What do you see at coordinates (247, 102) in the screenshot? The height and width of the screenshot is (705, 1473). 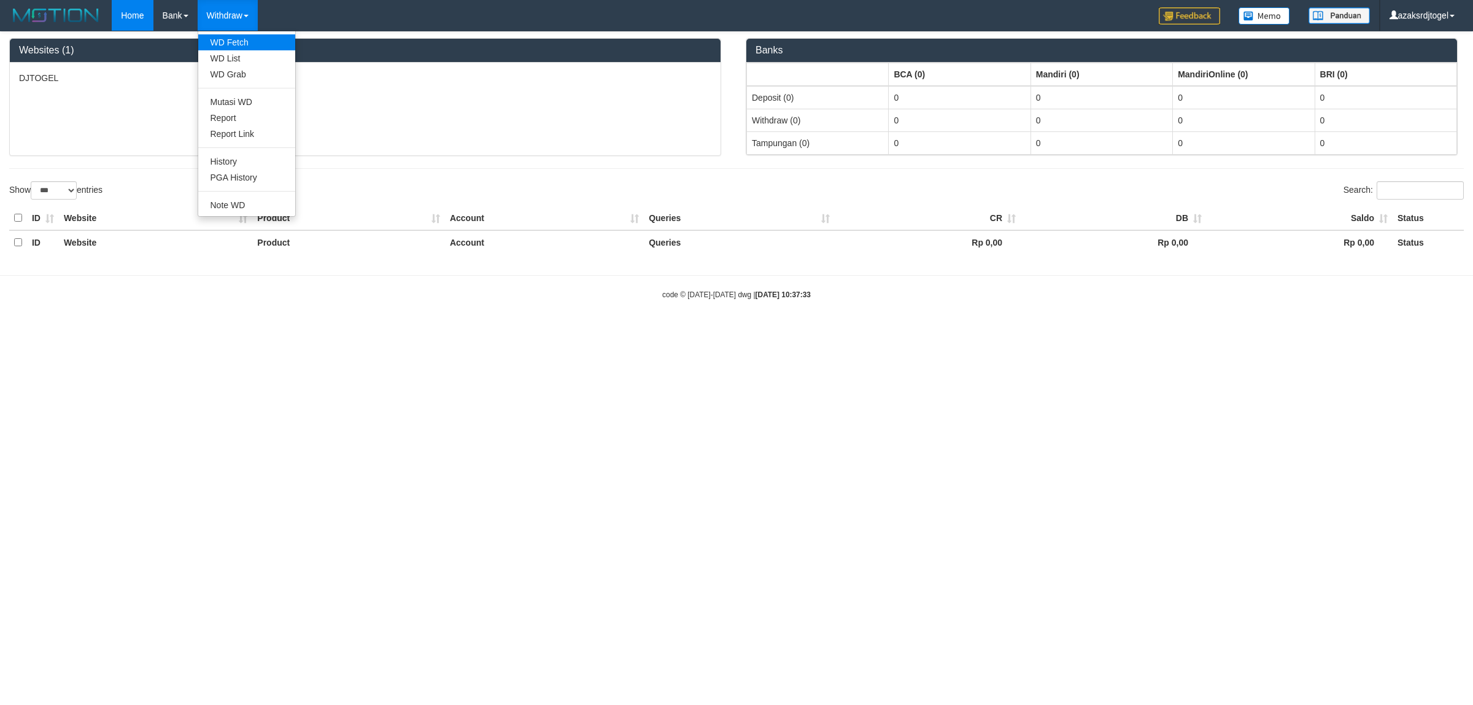 I see `a: Mutasi WD` at bounding box center [247, 102].